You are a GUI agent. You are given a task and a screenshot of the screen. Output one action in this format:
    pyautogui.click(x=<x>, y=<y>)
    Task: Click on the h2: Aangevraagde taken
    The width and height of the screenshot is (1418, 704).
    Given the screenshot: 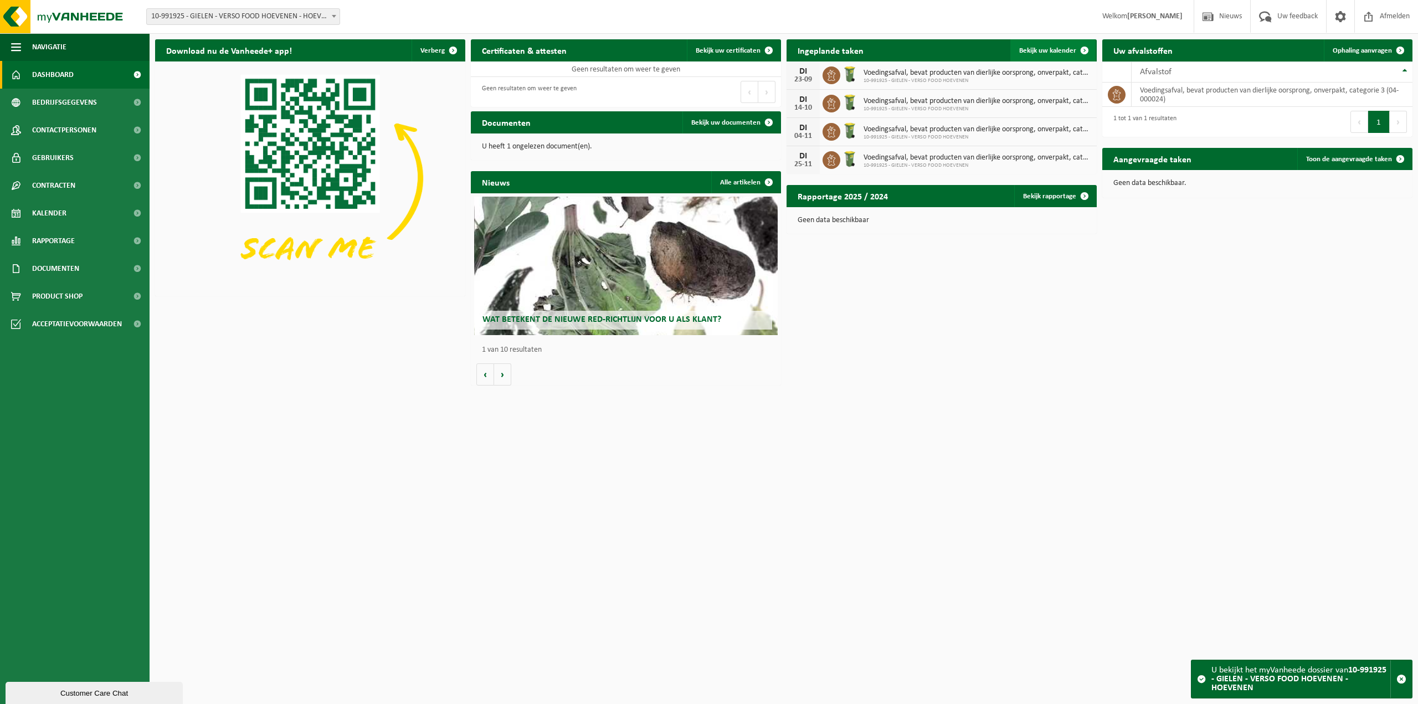 What is the action you would take?
    pyautogui.click(x=1152, y=158)
    